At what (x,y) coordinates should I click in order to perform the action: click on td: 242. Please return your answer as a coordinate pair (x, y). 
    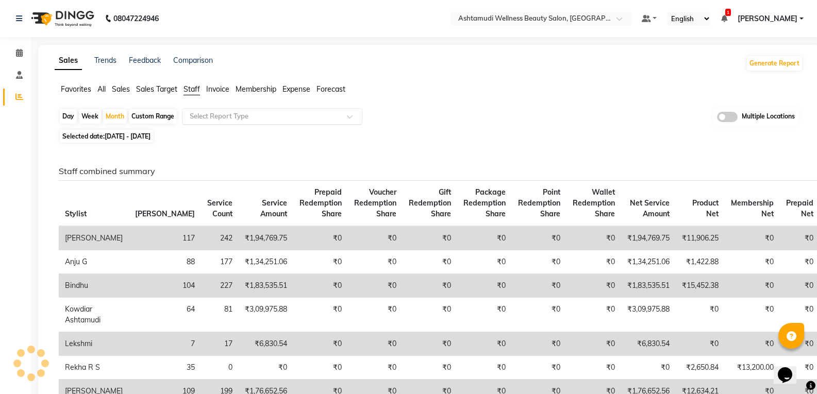
    Looking at the image, I should click on (220, 238).